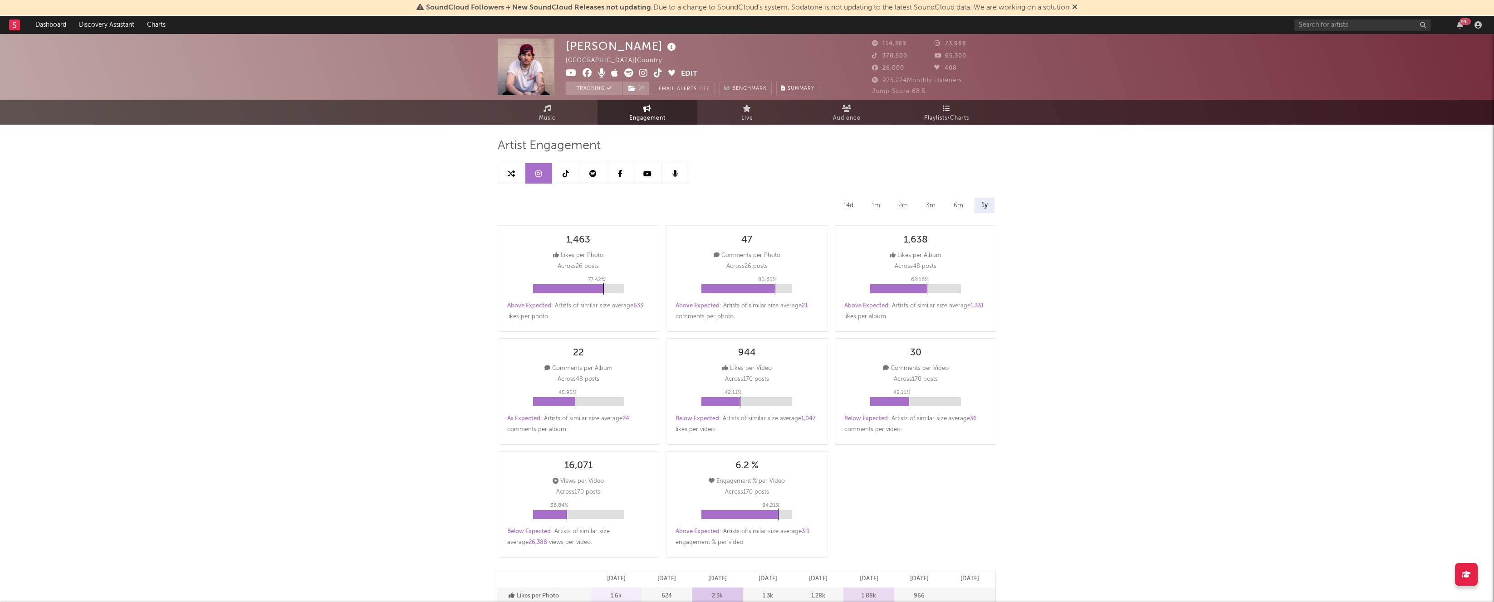 The height and width of the screenshot is (602, 1494). Describe the element at coordinates (1460, 25) in the screenshot. I see `button: 99+` at that location.